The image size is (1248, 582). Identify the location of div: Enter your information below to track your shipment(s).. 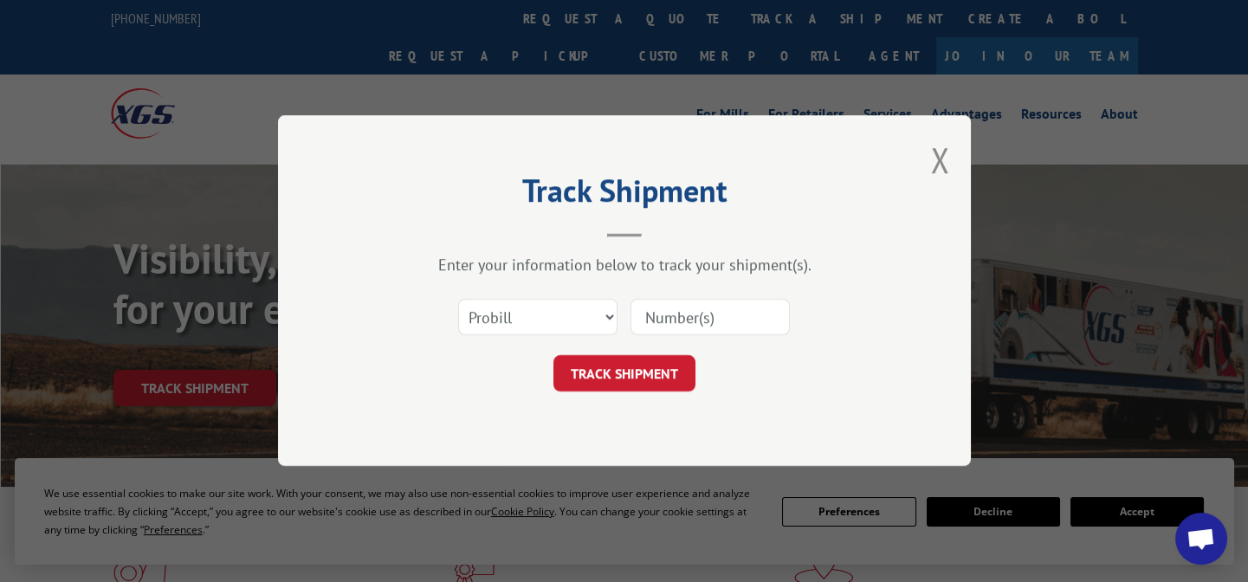
(624, 265).